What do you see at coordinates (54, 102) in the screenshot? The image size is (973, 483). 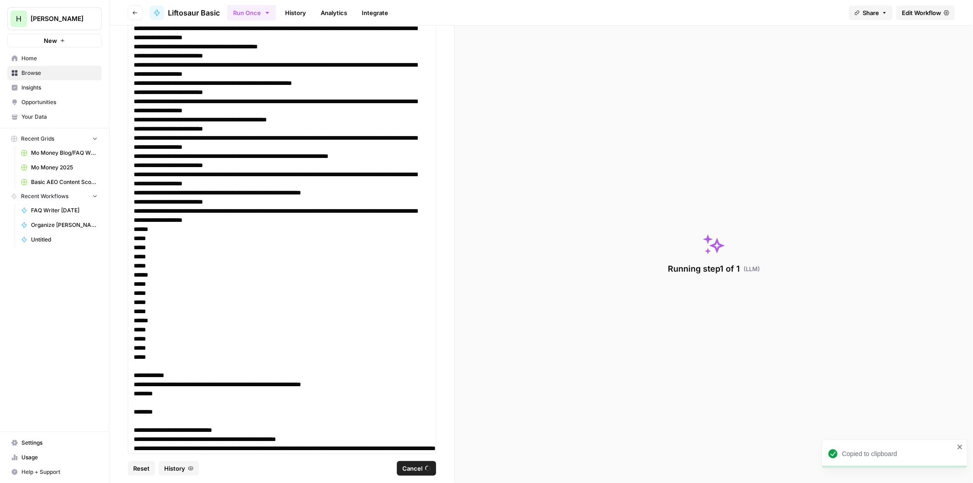 I see `a: Opportunities` at bounding box center [54, 102].